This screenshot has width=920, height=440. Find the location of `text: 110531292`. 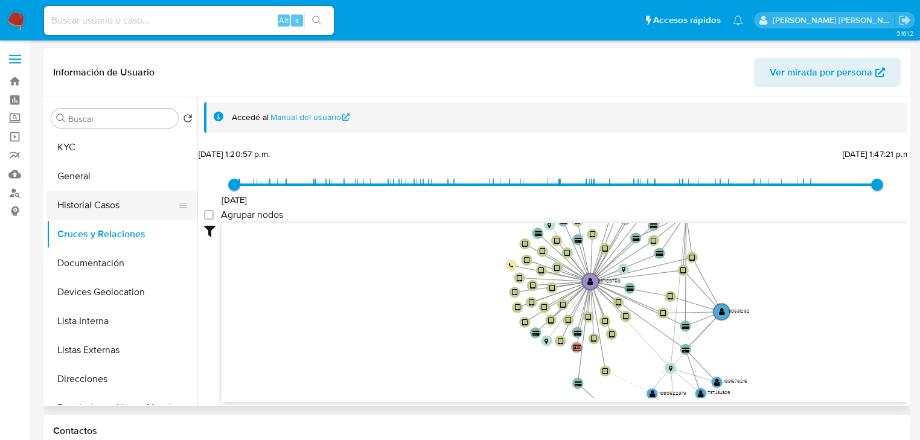

text: 110531292 is located at coordinates (739, 311).